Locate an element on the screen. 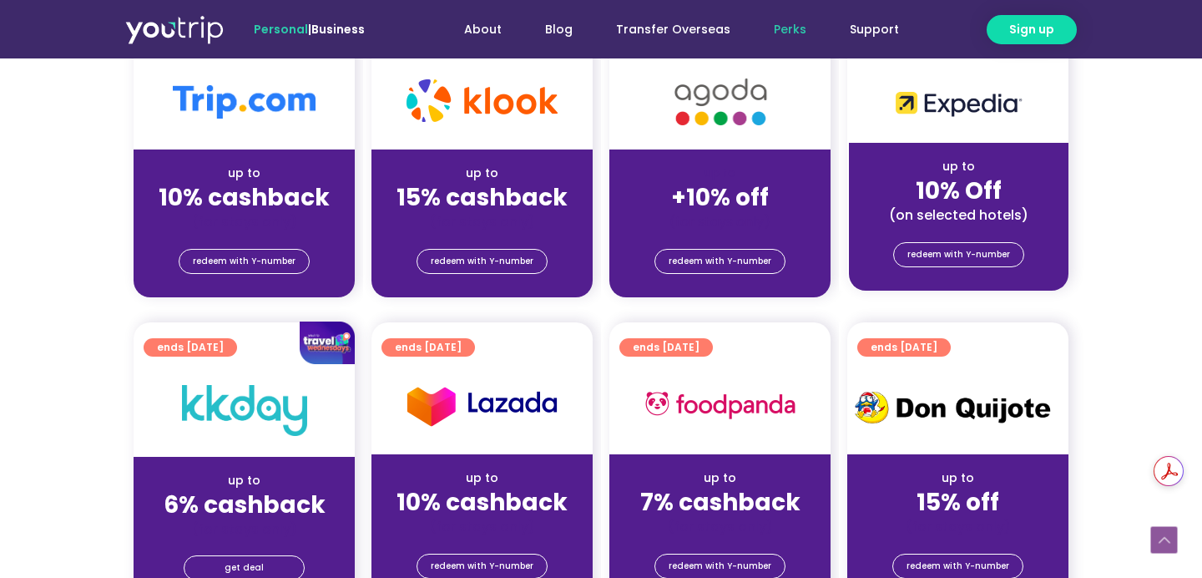  strong: 15% off is located at coordinates (958, 502).